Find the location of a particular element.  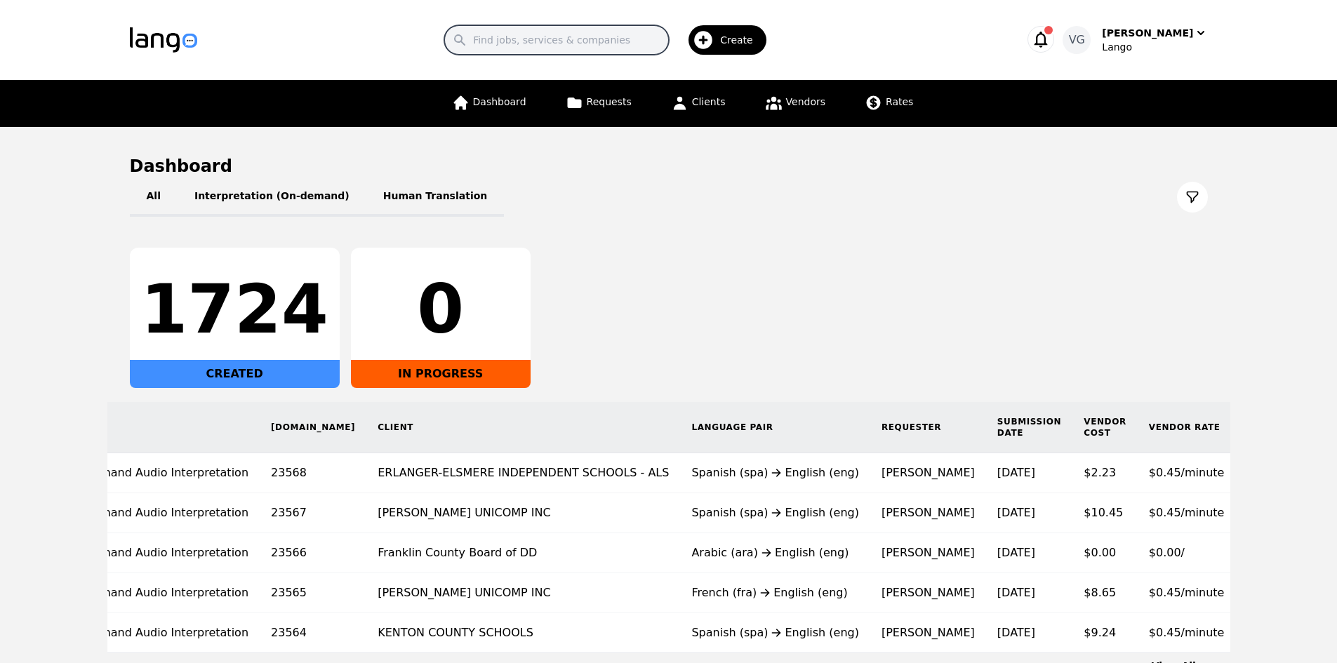

a: Vendors is located at coordinates (795, 103).